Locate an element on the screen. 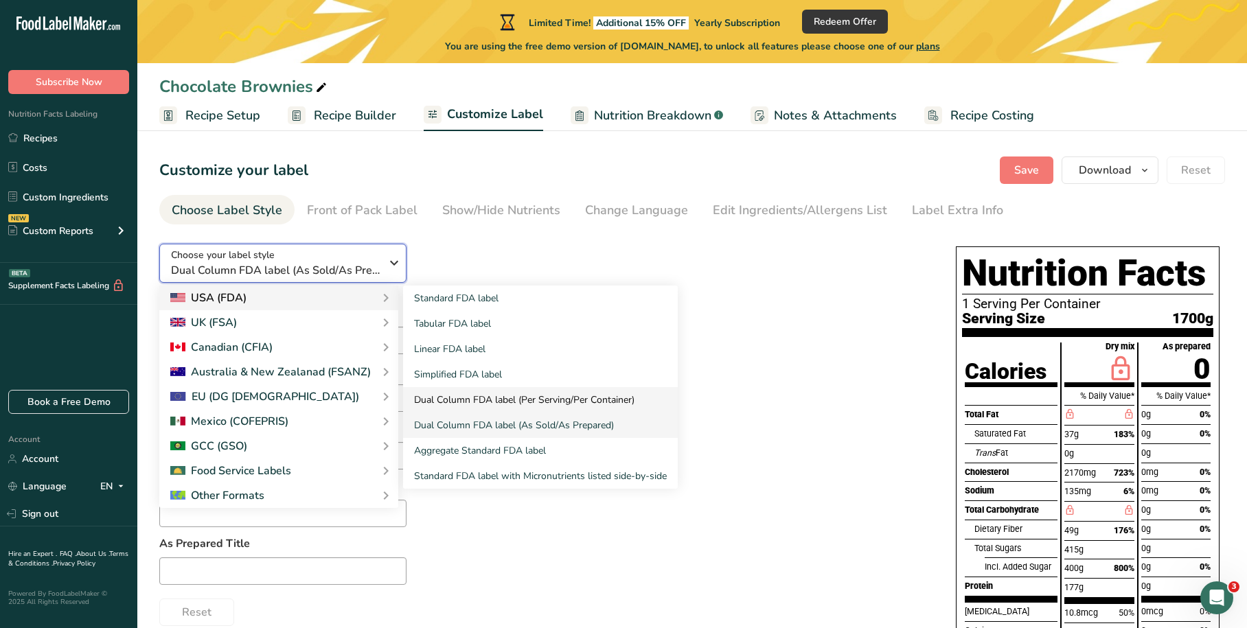  a: Book a Free Demo is located at coordinates (69, 402).